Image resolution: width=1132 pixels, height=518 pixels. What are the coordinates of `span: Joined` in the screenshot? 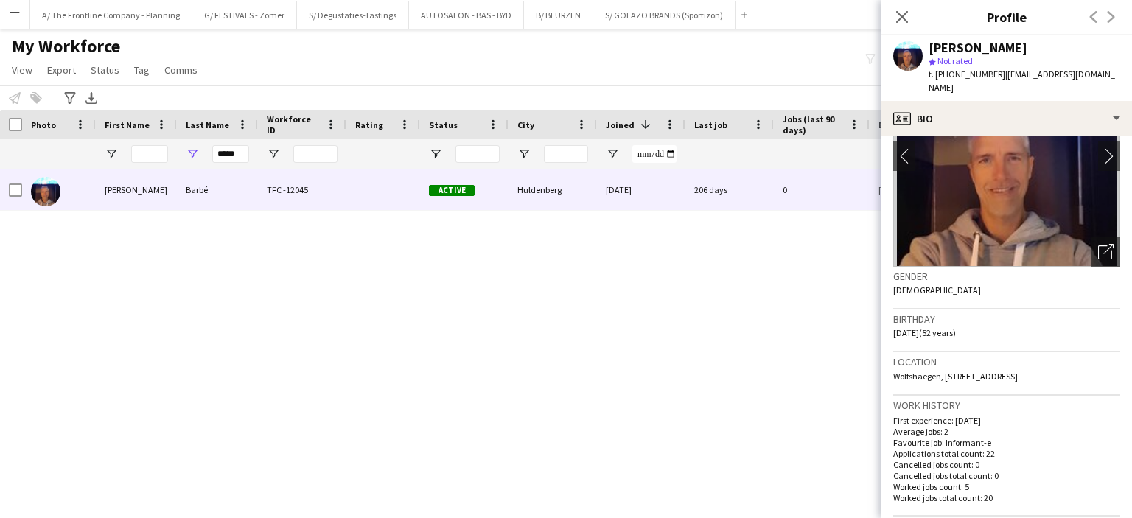 It's located at (620, 125).